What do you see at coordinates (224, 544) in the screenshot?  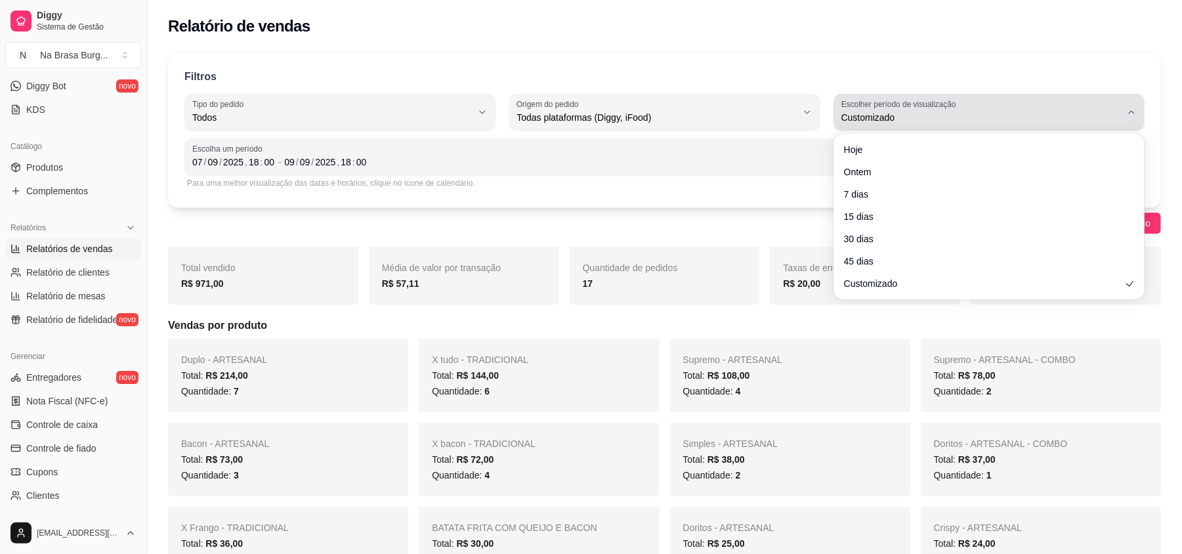 I see `span: R$ 36,00` at bounding box center [224, 544].